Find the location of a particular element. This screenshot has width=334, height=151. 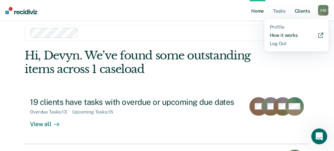

div: View all is located at coordinates (49, 121).